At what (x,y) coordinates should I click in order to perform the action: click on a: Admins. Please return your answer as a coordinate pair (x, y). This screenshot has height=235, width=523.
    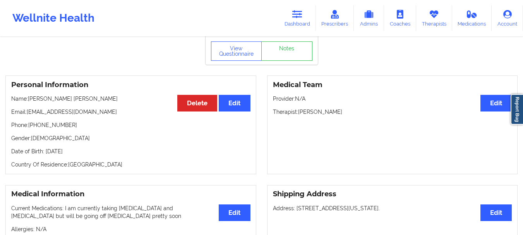
    Looking at the image, I should click on (369, 18).